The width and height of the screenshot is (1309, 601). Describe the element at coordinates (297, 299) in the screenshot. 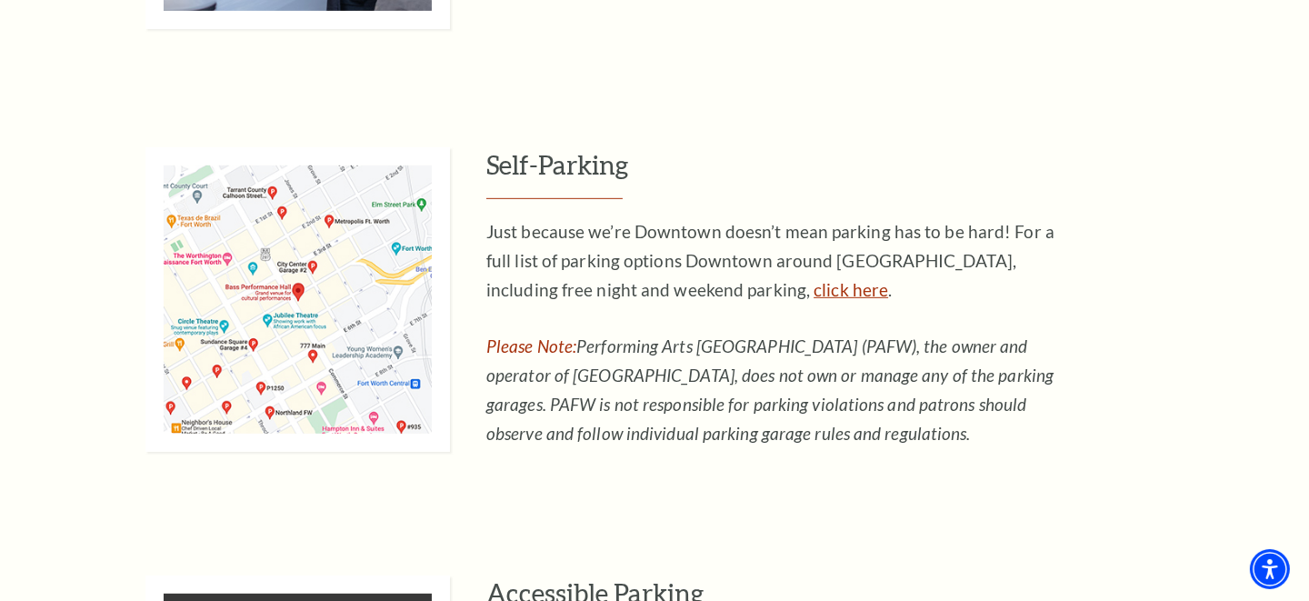

I see `img: Self-Parking` at that location.